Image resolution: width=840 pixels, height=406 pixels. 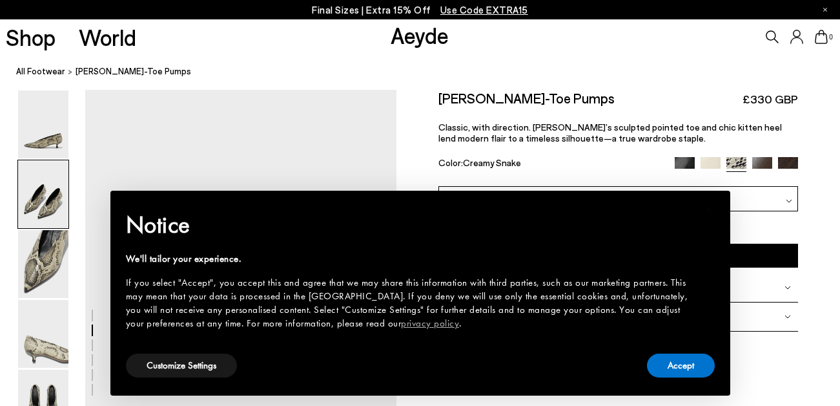 I want to click on p: Final Sizes | Extra 15% Off, so click(x=420, y=10).